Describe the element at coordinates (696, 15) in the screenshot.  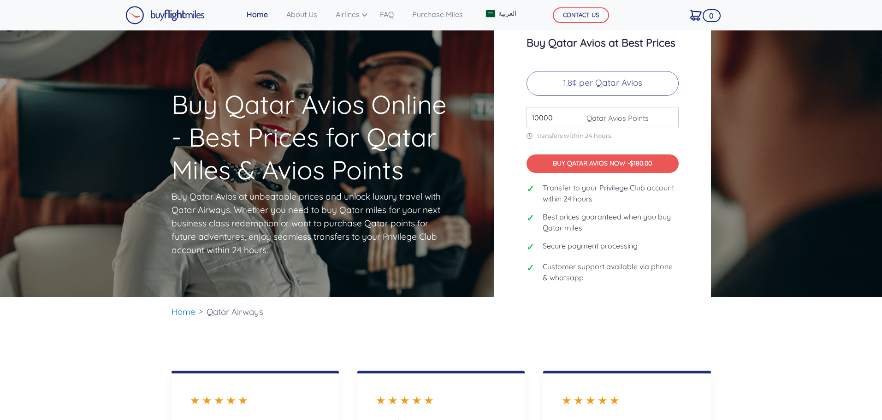
I see `a: 0` at that location.